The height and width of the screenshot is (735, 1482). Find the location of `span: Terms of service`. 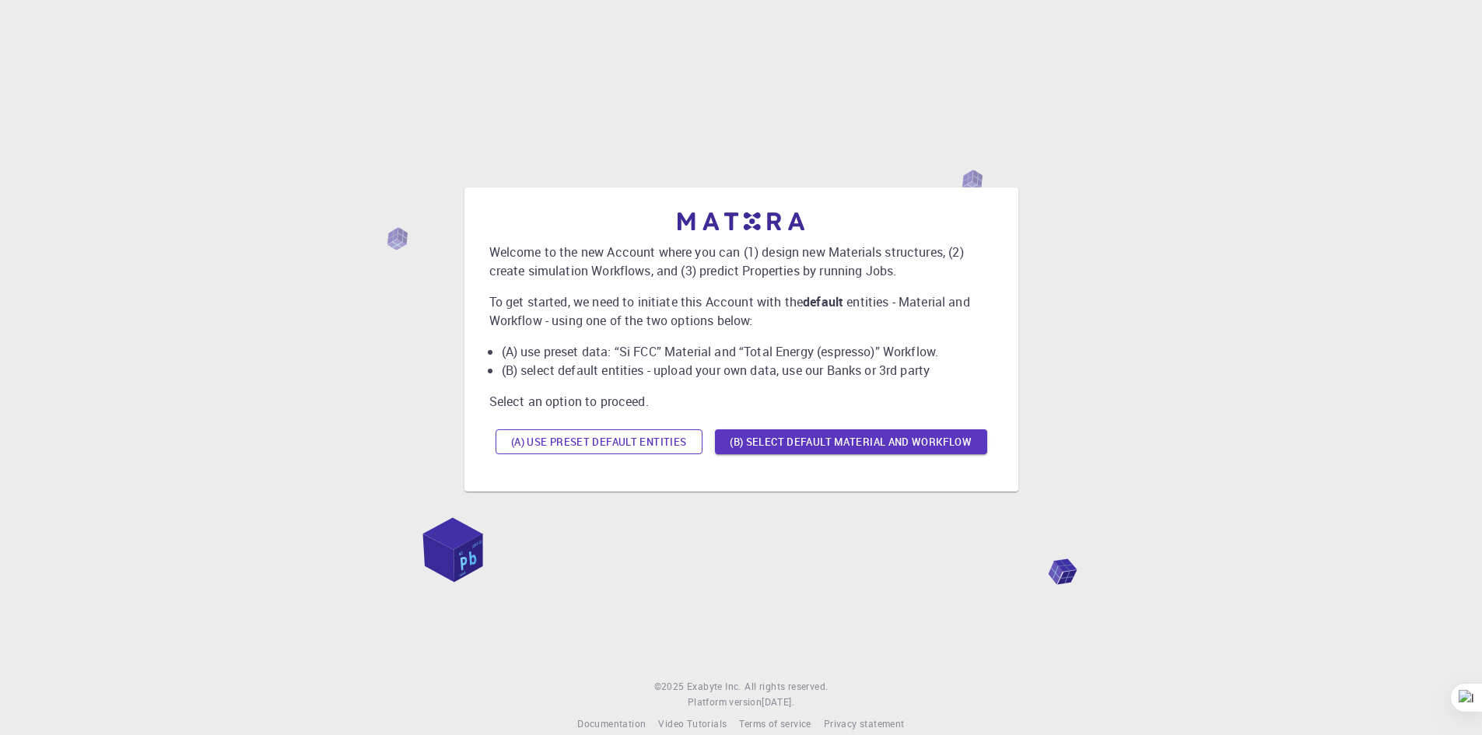

span: Terms of service is located at coordinates (775, 724).